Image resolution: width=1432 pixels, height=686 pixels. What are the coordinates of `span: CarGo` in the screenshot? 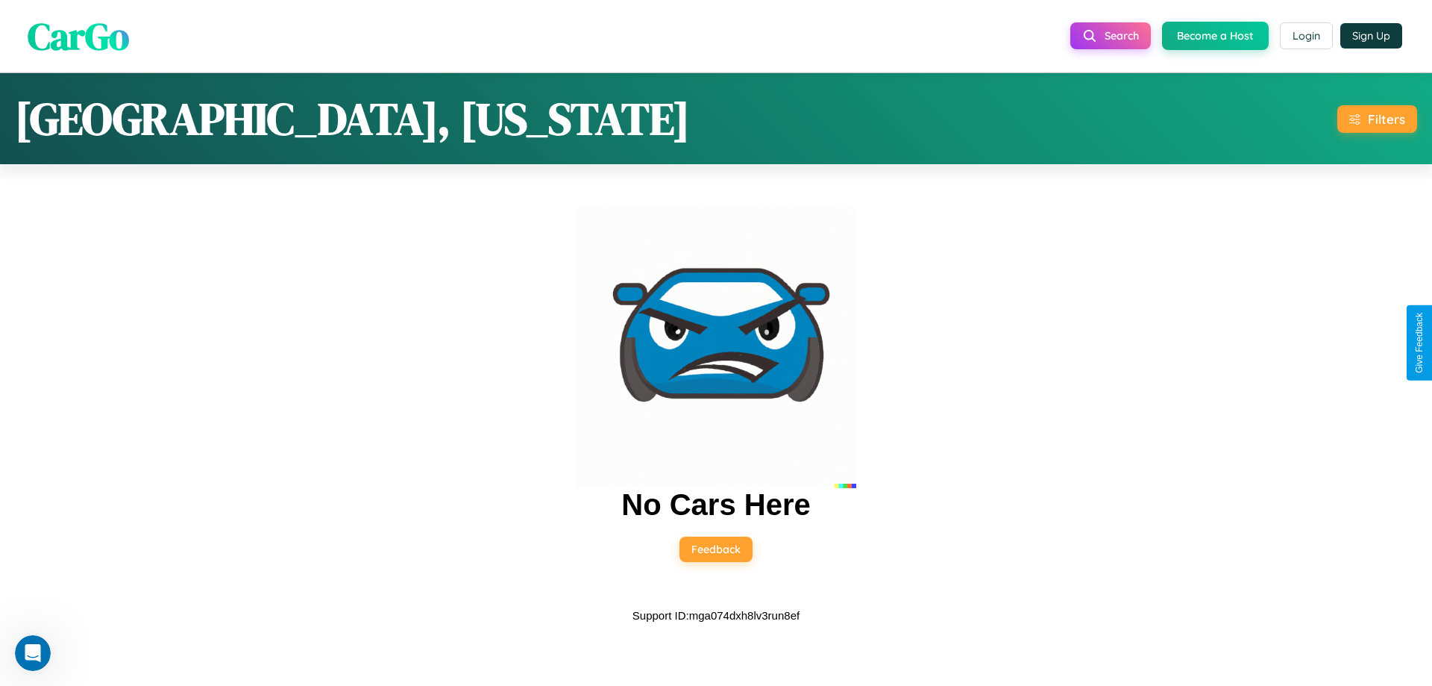 It's located at (78, 35).